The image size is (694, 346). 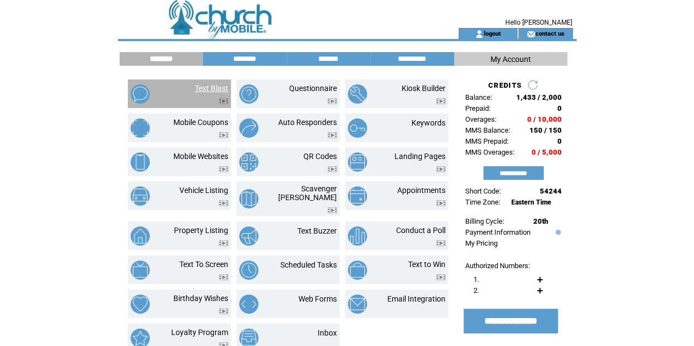 I want to click on a: Keywords, so click(x=428, y=123).